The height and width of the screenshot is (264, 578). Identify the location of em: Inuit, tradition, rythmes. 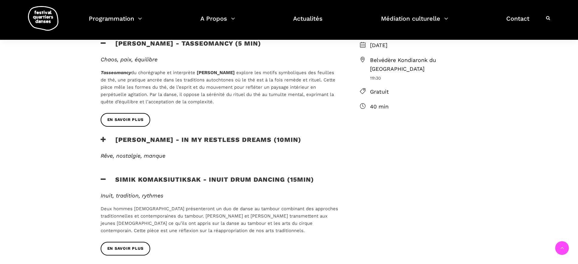
(132, 196).